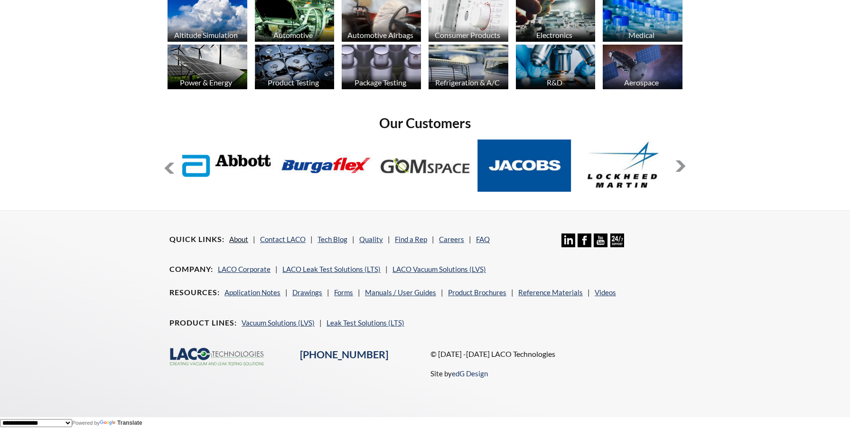 The width and height of the screenshot is (850, 429). I want to click on img: industry_Power-2_670x376.jpg, so click(207, 67).